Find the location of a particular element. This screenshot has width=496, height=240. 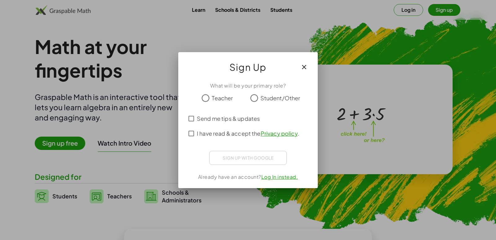

span: Sign Up is located at coordinates (248, 67).